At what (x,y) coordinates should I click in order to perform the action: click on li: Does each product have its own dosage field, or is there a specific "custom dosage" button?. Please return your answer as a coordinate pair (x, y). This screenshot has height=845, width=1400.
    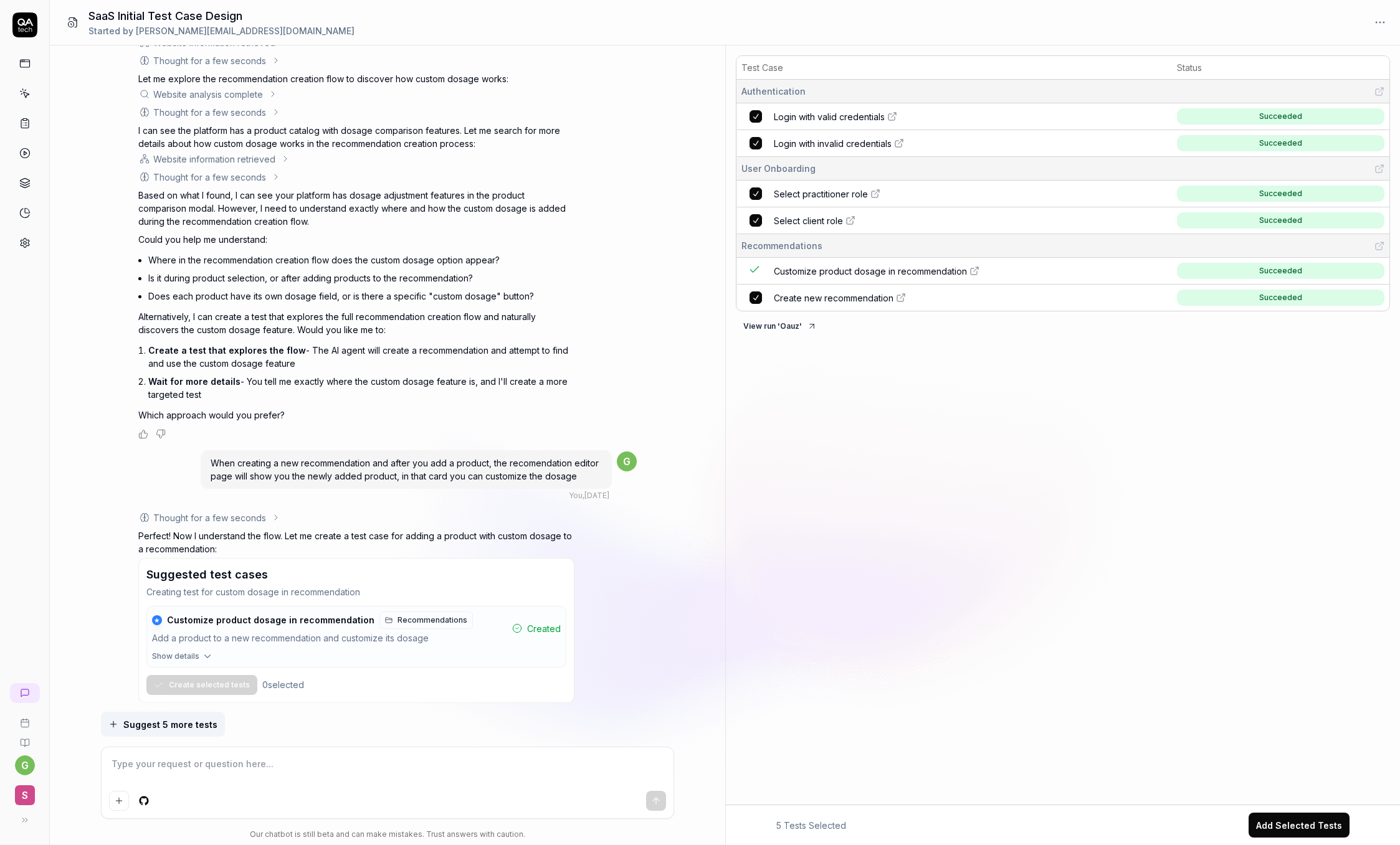
    Looking at the image, I should click on (361, 296).